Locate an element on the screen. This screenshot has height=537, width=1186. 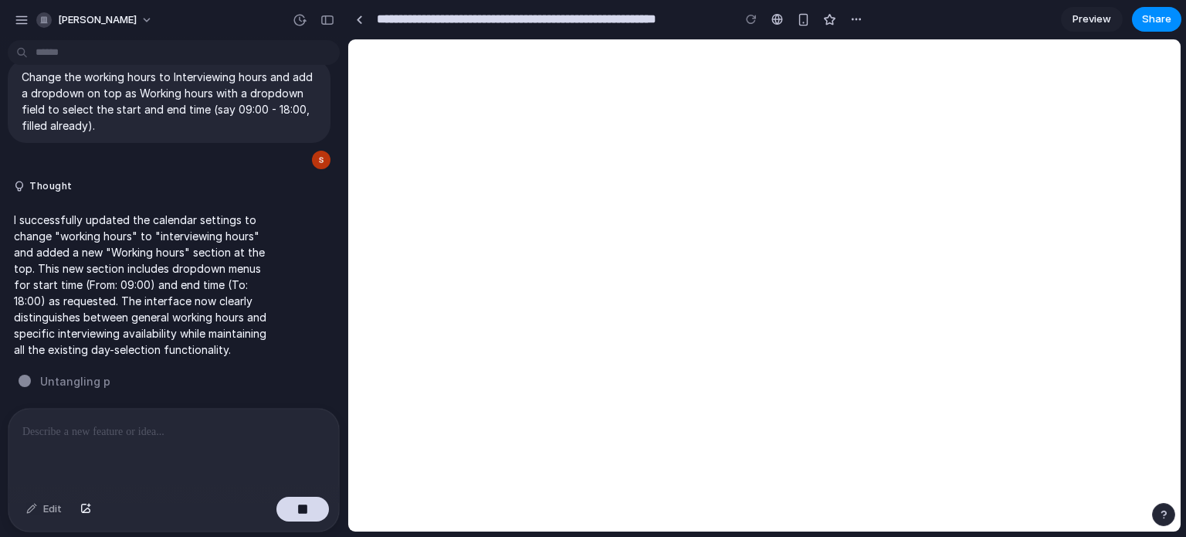
span: Share is located at coordinates (1157, 19).